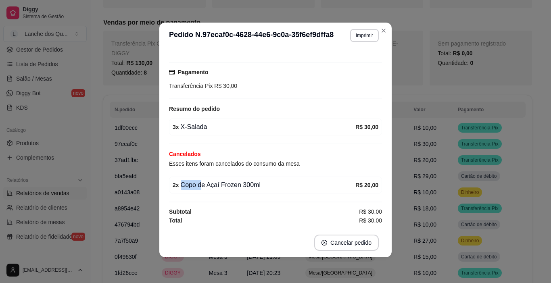 The image size is (551, 283). I want to click on span: Transferência Pix, so click(191, 86).